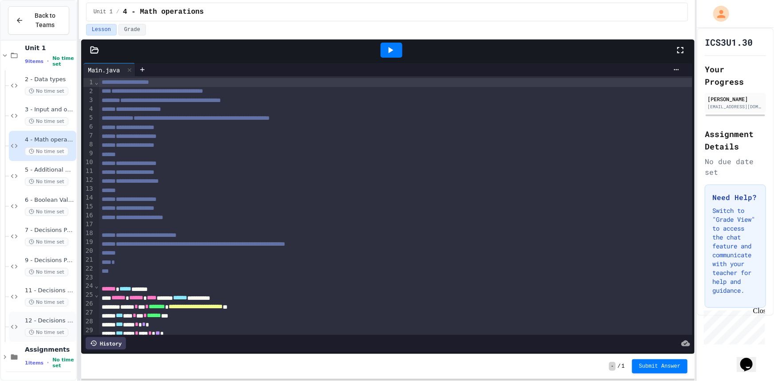 This screenshot has width=774, height=381. Describe the element at coordinates (89, 118) in the screenshot. I see `div: 5` at that location.